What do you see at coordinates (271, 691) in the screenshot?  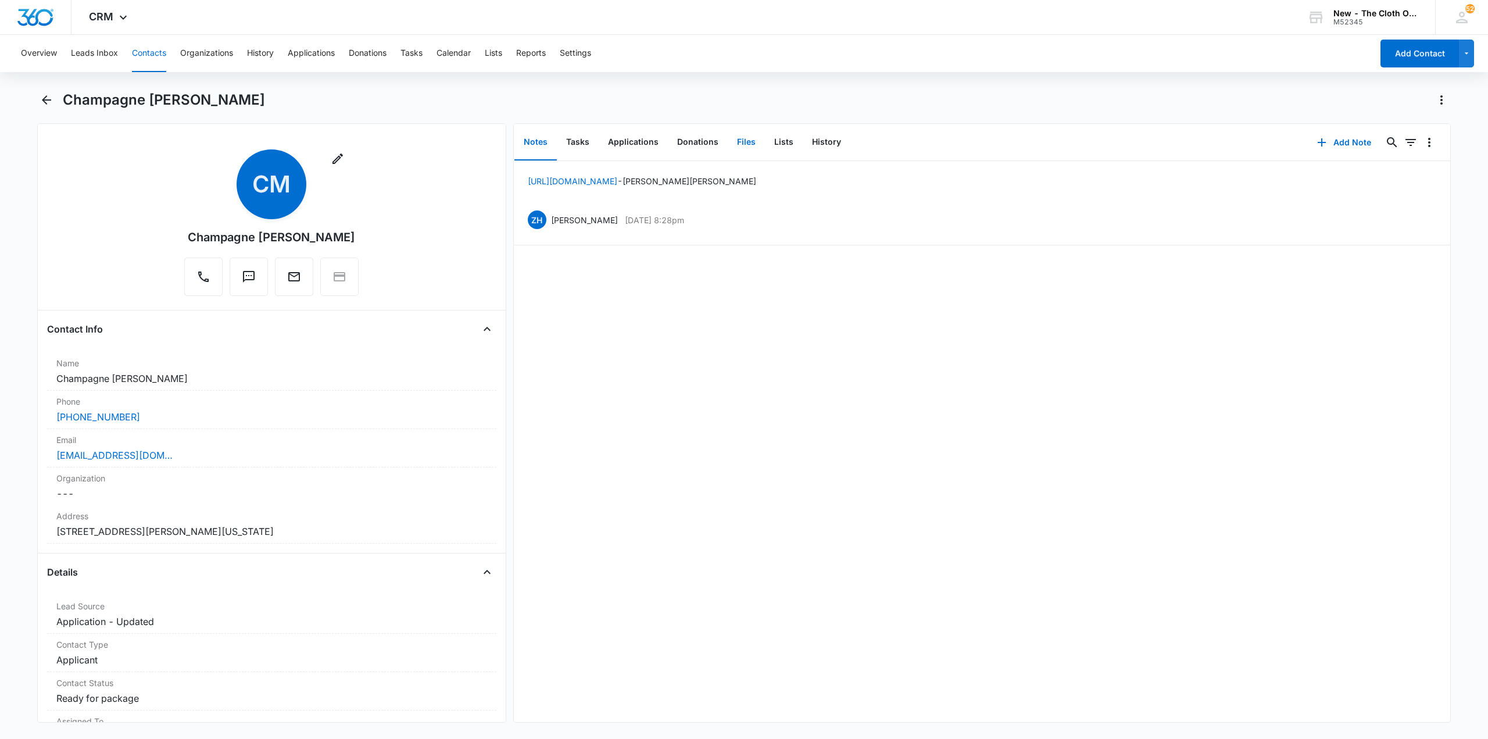 I see `div: Contact StatusReady for package` at bounding box center [271, 691].